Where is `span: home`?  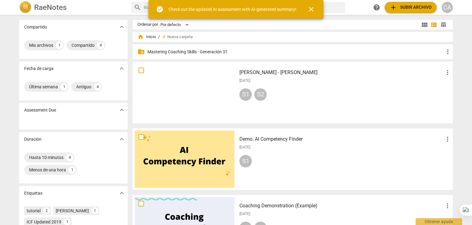
span: home is located at coordinates (141, 37).